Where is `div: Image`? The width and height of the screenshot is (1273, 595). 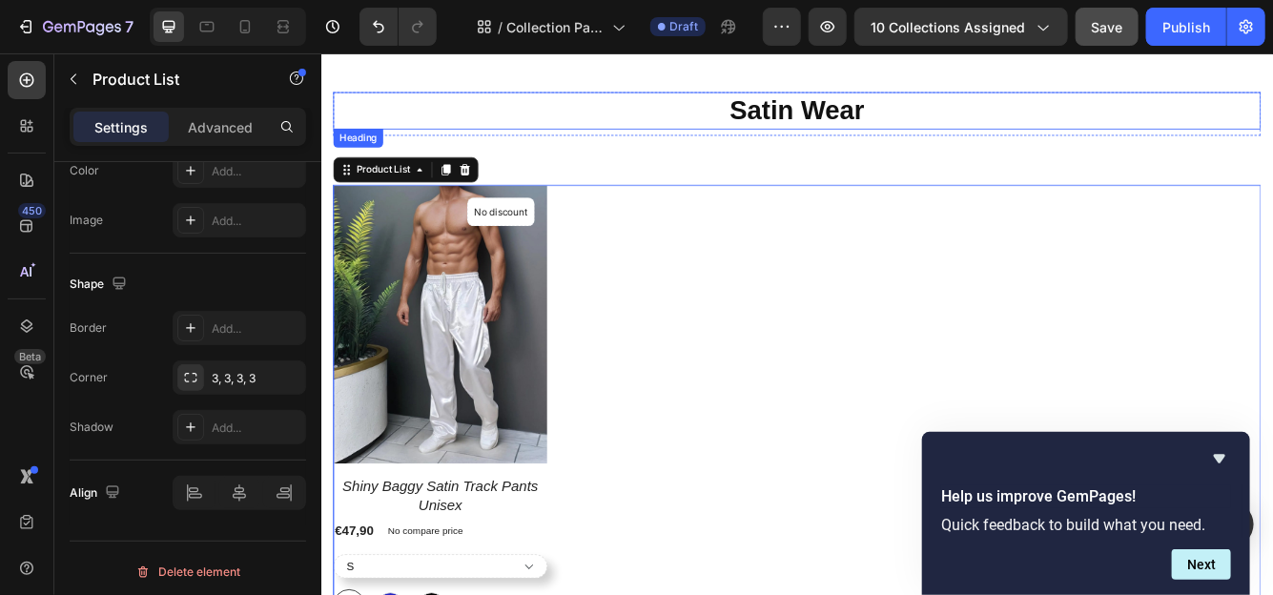 div: Image is located at coordinates (86, 220).